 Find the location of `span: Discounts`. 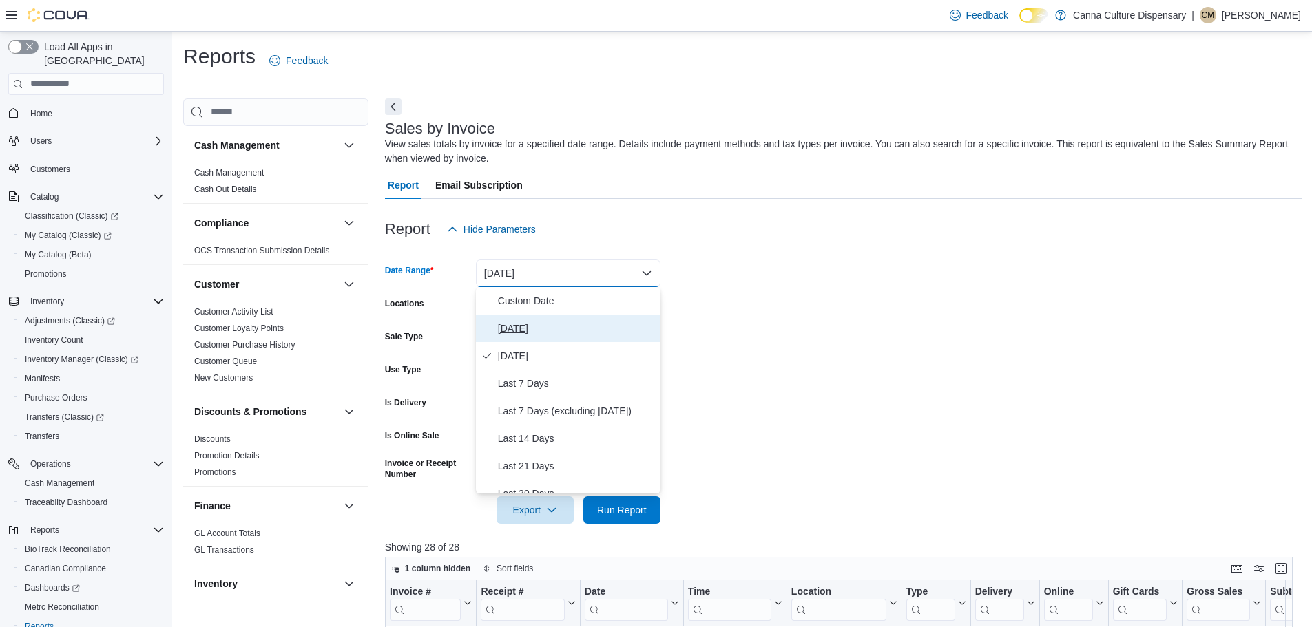

span: Discounts is located at coordinates (212, 439).